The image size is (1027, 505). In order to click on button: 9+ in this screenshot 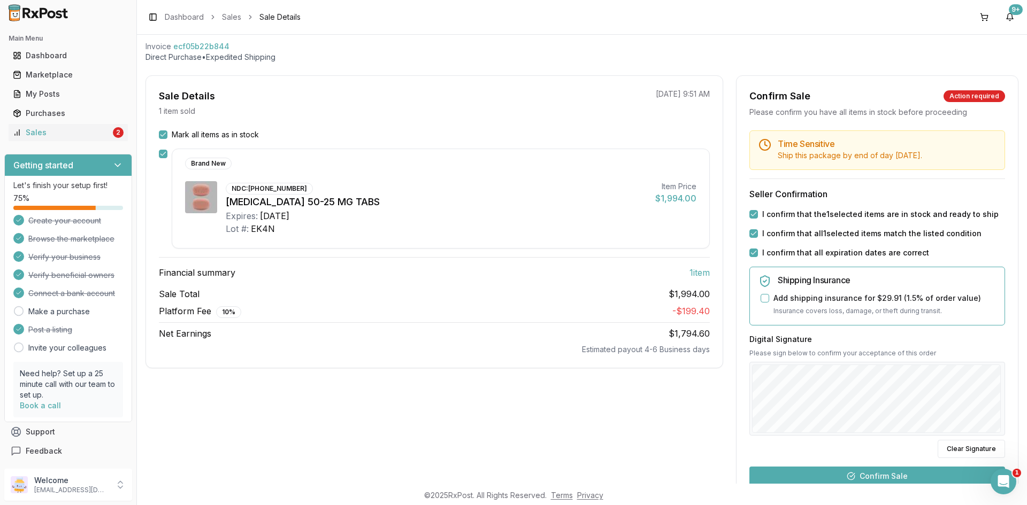, I will do `click(1010, 17)`.